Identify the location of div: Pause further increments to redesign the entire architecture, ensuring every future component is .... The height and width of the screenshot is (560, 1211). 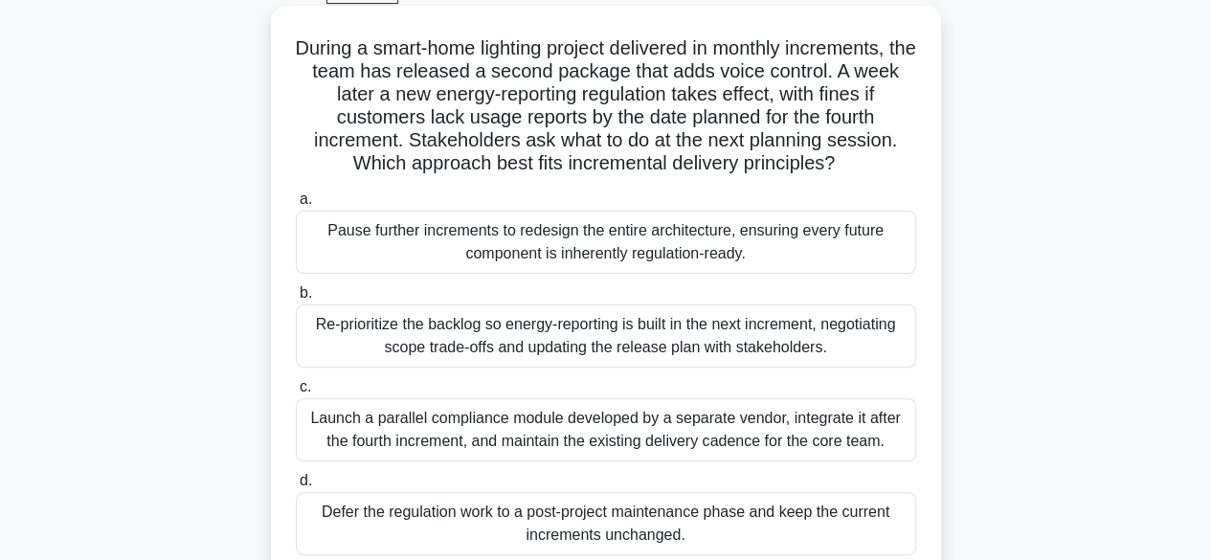
(606, 242).